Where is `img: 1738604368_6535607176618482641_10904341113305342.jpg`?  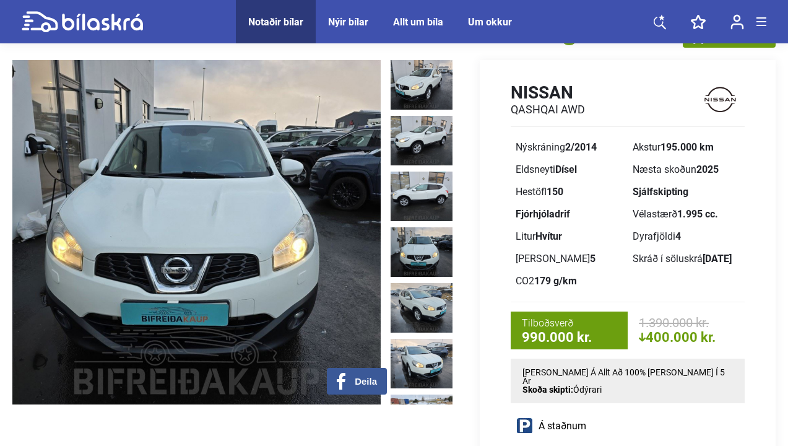
img: 1738604368_6535607176618482641_10904341113305342.jpg is located at coordinates (422, 196).